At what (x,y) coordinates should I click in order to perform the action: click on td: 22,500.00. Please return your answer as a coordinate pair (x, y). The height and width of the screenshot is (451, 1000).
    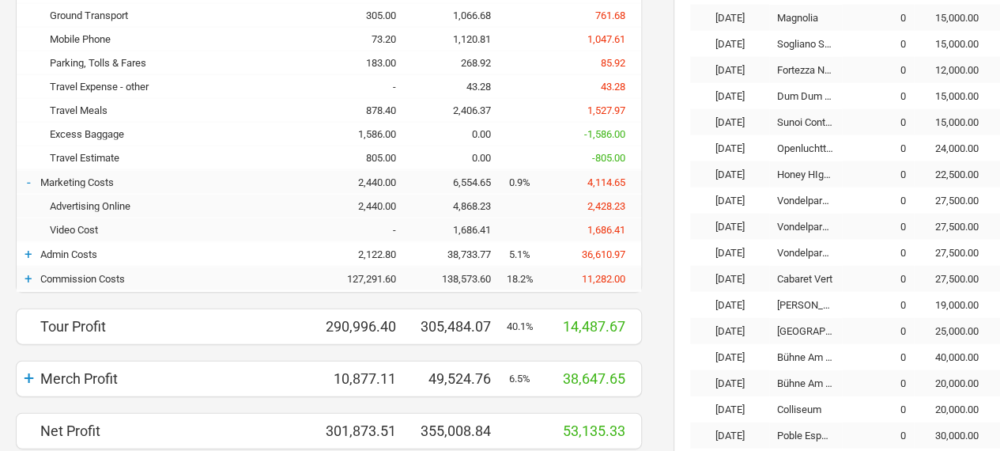
    Looking at the image, I should click on (950, 174).